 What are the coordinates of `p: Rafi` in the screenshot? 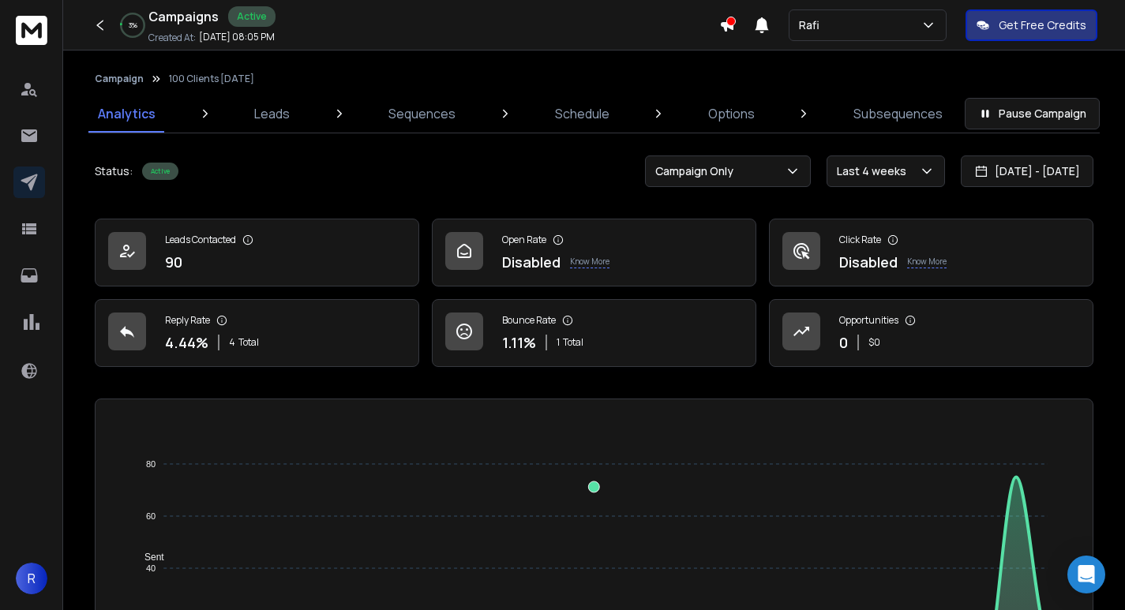 It's located at (812, 25).